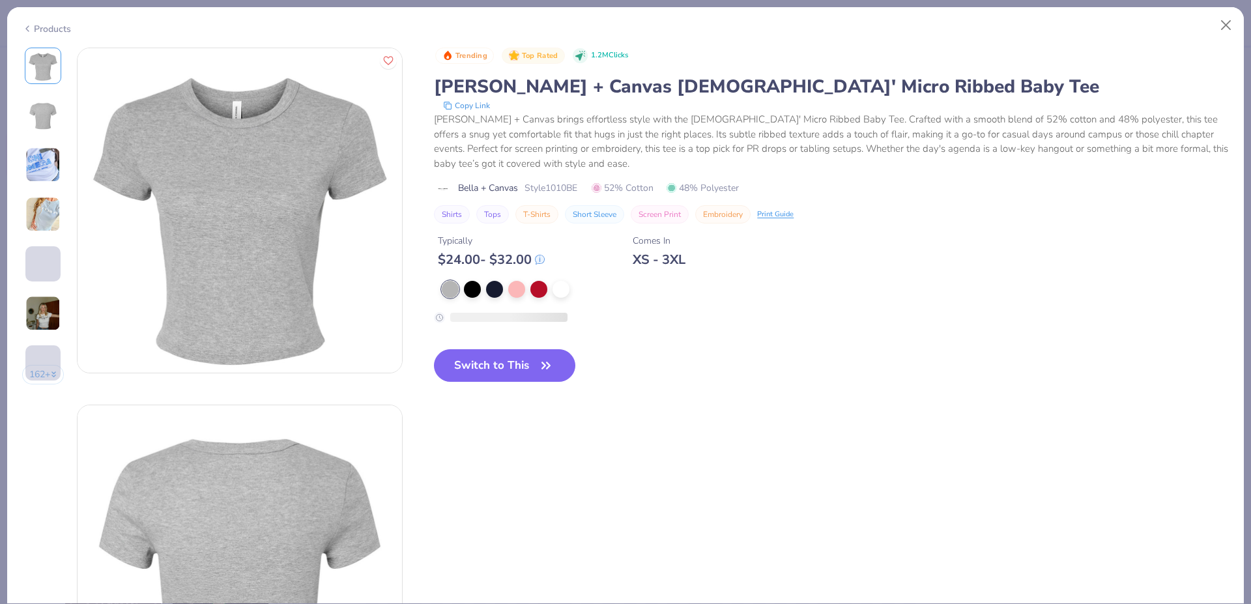 The image size is (1251, 604). I want to click on img: Trending sort, so click(448, 55).